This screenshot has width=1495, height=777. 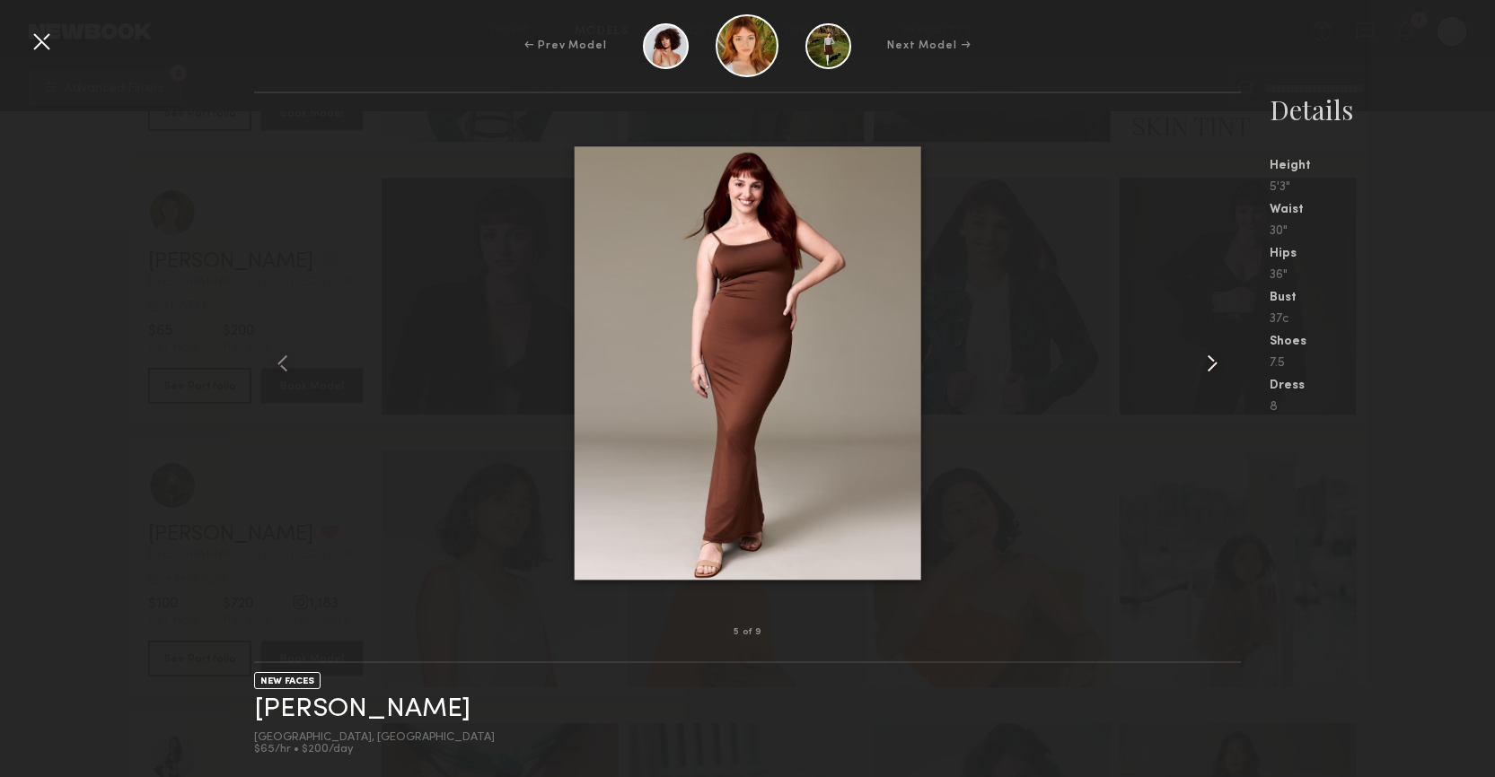 What do you see at coordinates (928, 46) in the screenshot?
I see `div: Next Model →` at bounding box center [928, 46].